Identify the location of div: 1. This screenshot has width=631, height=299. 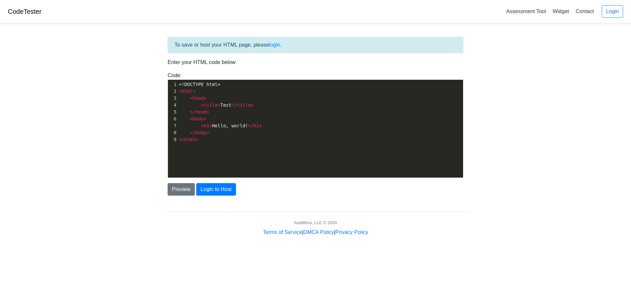
(173, 84).